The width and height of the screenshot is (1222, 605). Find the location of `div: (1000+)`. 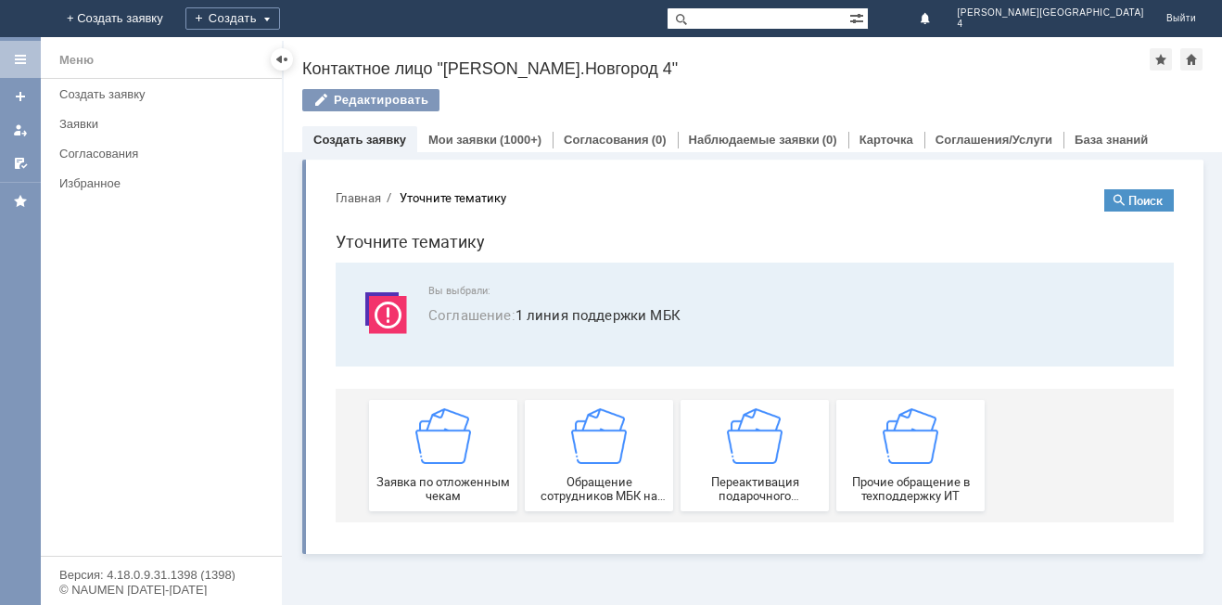

div: (1000+) is located at coordinates (520, 139).